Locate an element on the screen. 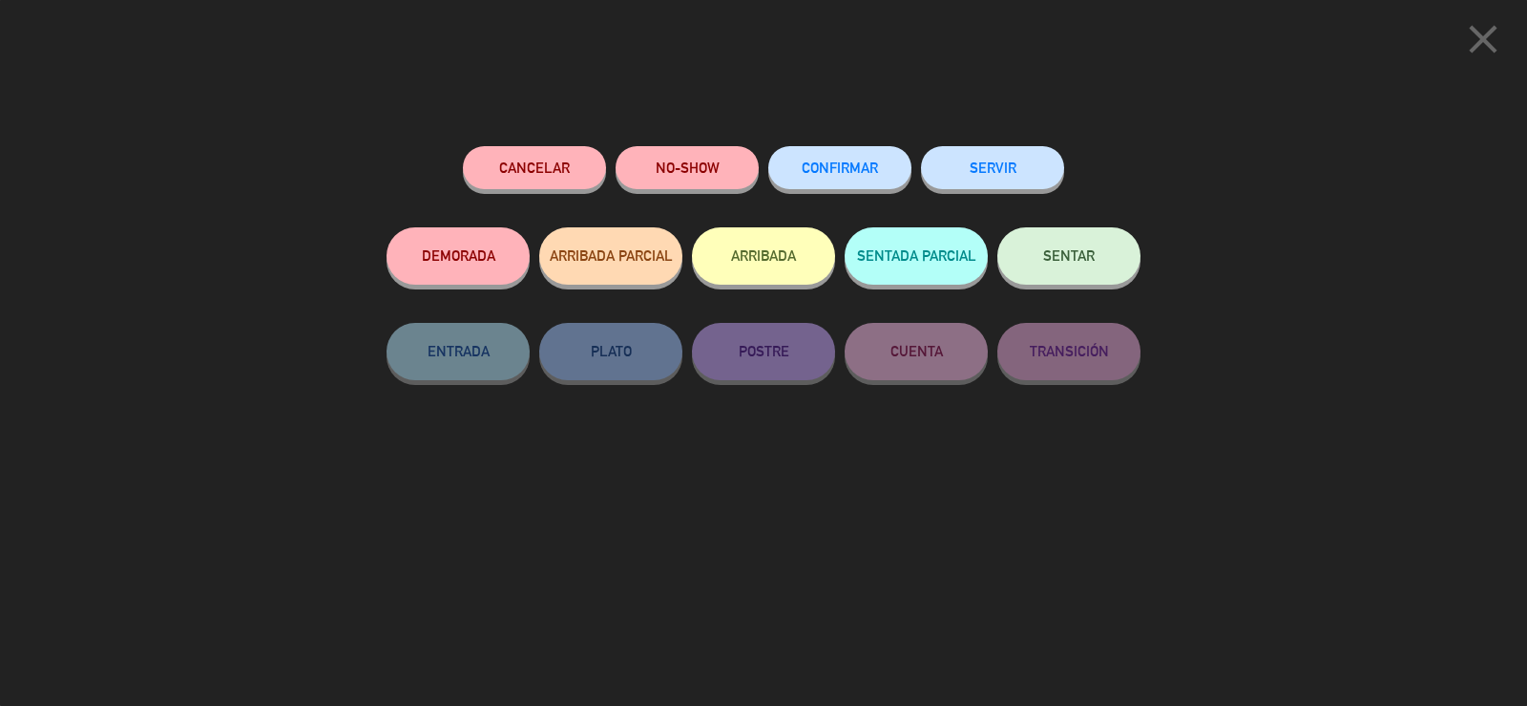 This screenshot has height=706, width=1527. button: SENTADA PARCIAL is located at coordinates (916, 256).